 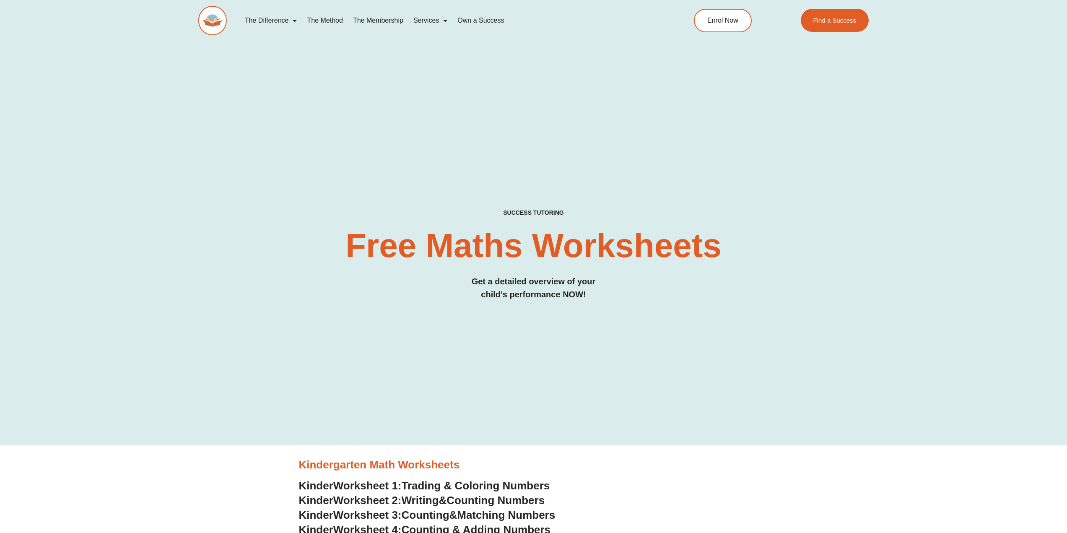 What do you see at coordinates (506, 515) in the screenshot?
I see `span: Matching Numbers` at bounding box center [506, 515].